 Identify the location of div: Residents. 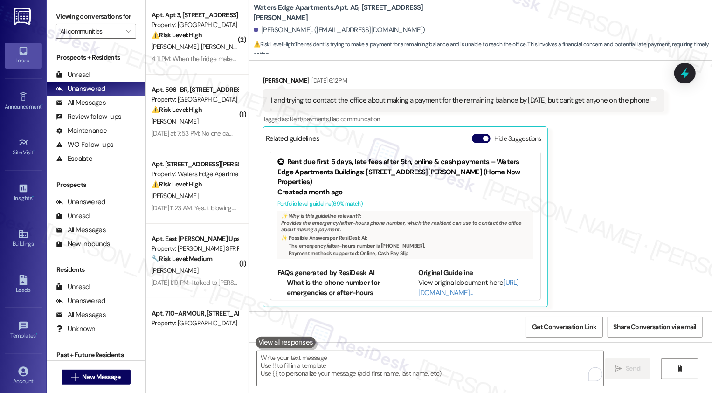
(96, 270).